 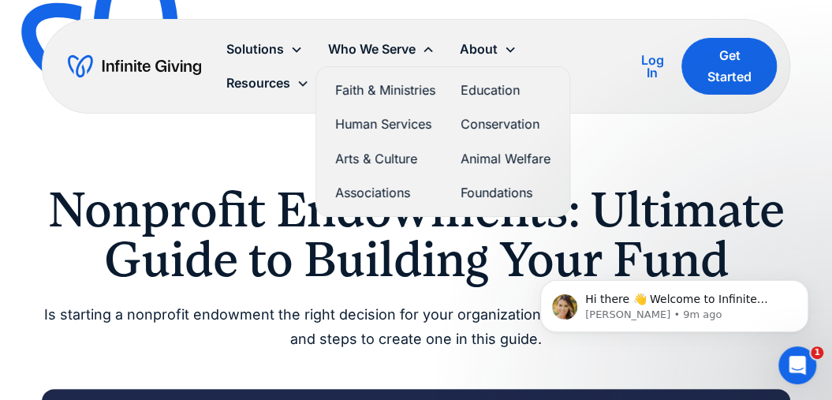 I want to click on a: Faith & Ministries, so click(x=385, y=90).